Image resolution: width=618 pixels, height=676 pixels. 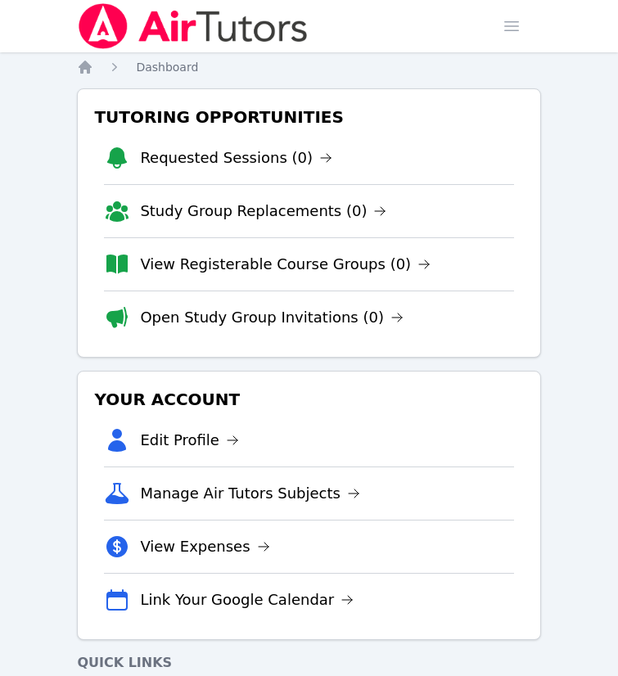 I want to click on a: View Registerable Course Groups (0), so click(x=285, y=264).